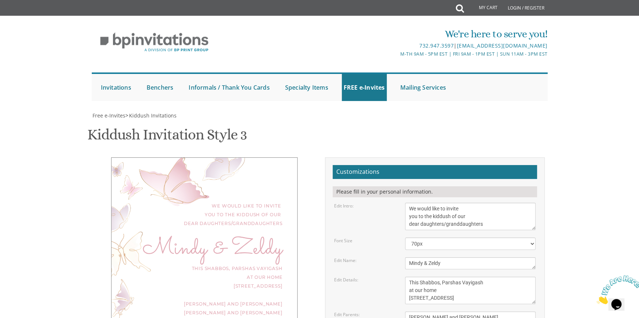 This screenshot has height=318, width=639. Describe the element at coordinates (434, 191) in the screenshot. I see `div: Please fill in your personal information.` at that location.